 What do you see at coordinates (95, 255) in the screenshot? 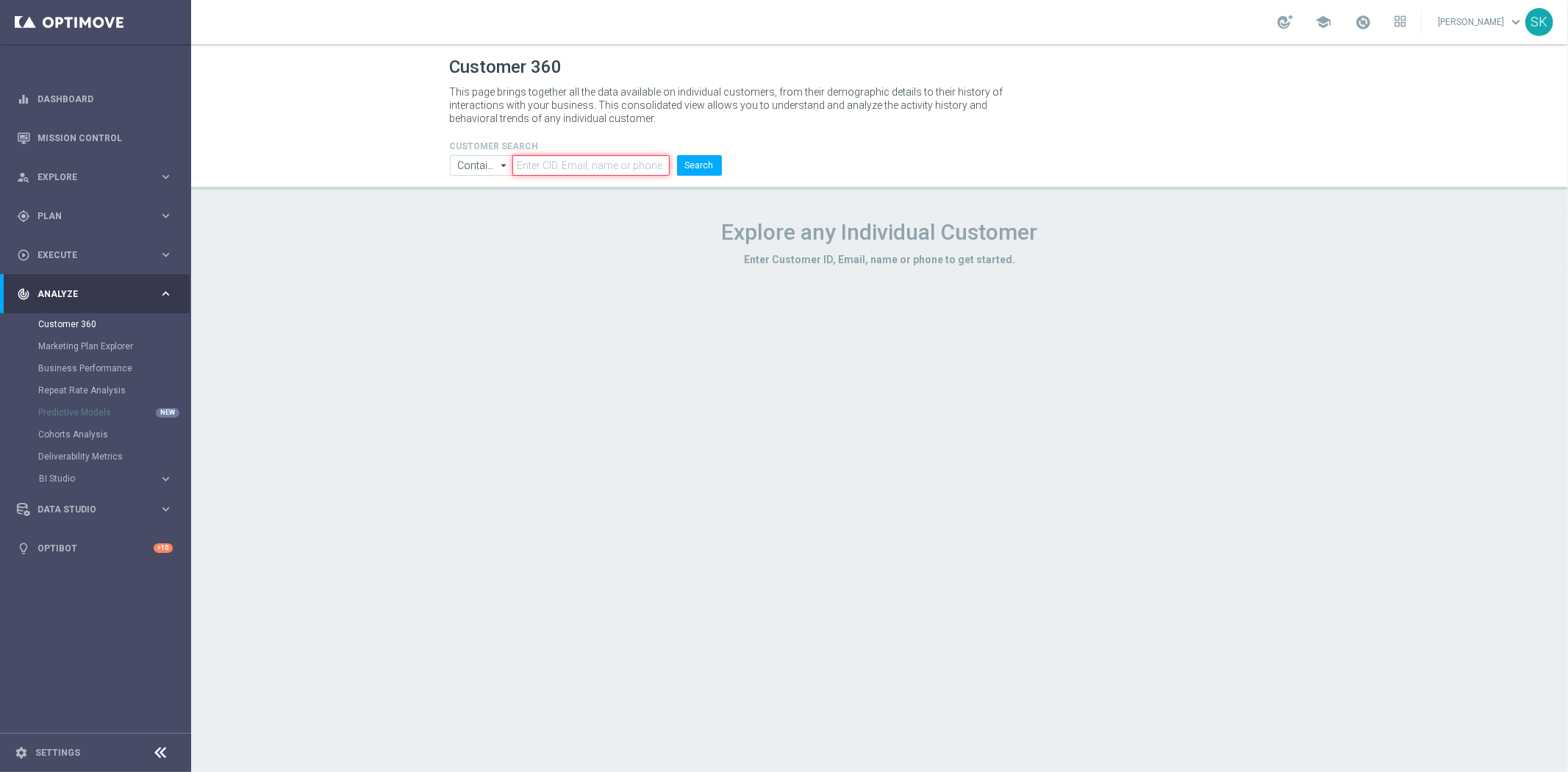
I see `button: play_circle_outline Execute keyboard_arrow_right` at bounding box center [95, 255].